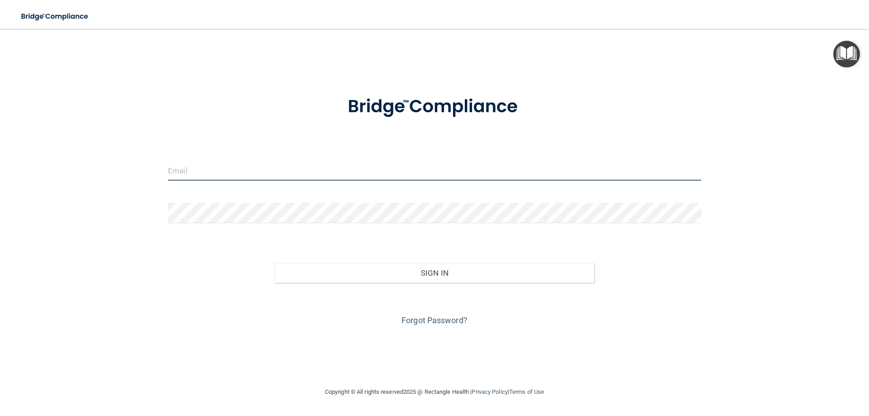 The image size is (869, 416). Describe the element at coordinates (434, 392) in the screenshot. I see `div: Copyright © All rights reserved 2025 @ Rectangle Health | |` at that location.